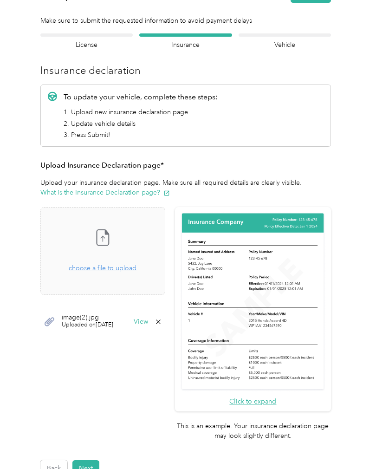 The width and height of the screenshot is (376, 469). What do you see at coordinates (141, 135) in the screenshot?
I see `li: 3. Press Submit!` at bounding box center [141, 135].